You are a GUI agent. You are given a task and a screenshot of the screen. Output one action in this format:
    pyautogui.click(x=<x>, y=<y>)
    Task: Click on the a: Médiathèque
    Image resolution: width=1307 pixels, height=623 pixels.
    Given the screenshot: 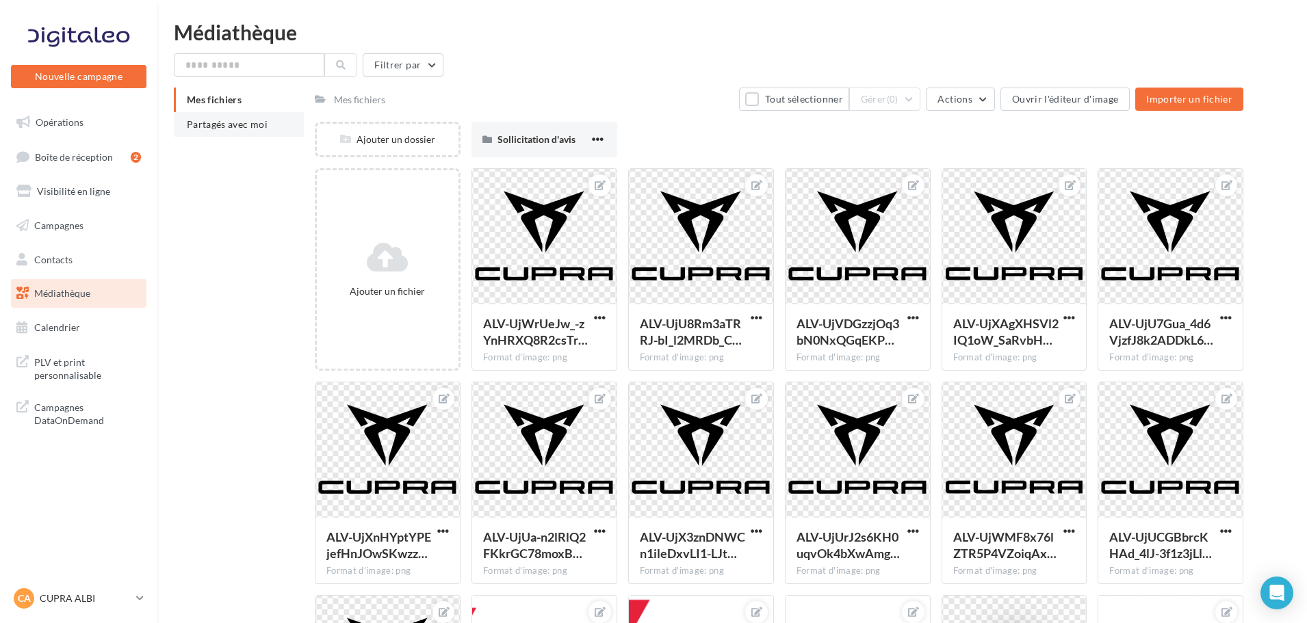 What is the action you would take?
    pyautogui.click(x=79, y=293)
    